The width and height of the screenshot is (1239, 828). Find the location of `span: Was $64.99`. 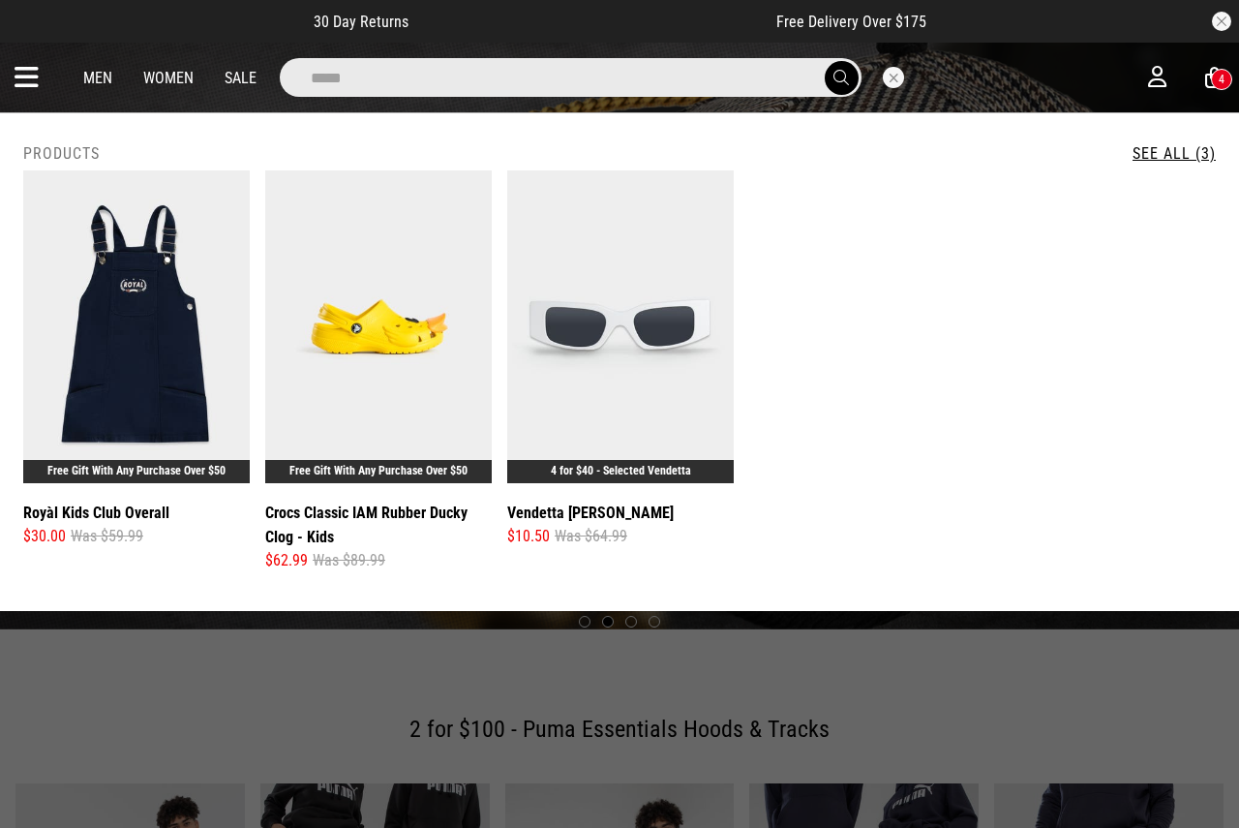

span: Was $64.99 is located at coordinates (590, 536).